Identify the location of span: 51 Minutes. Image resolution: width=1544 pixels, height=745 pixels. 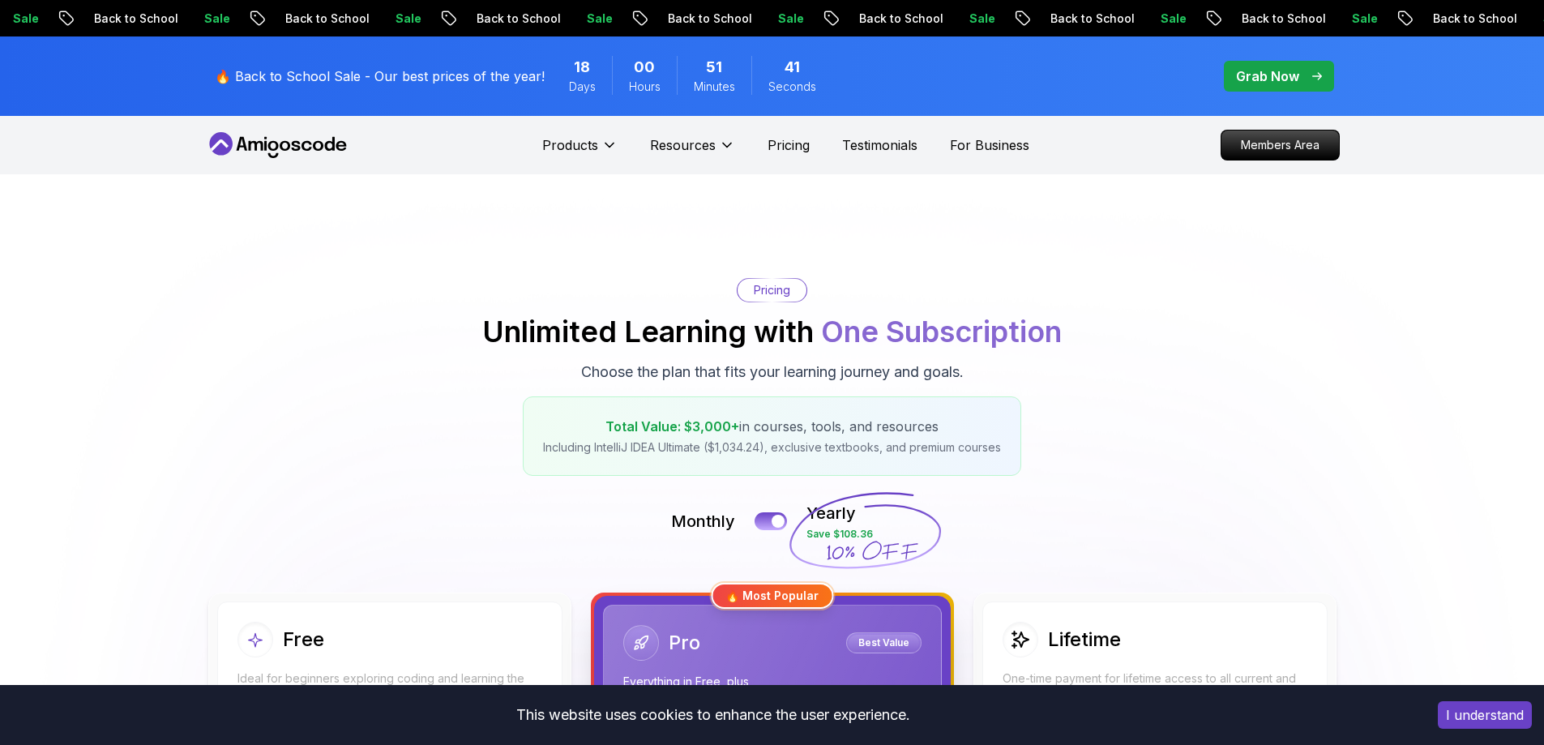
(714, 67).